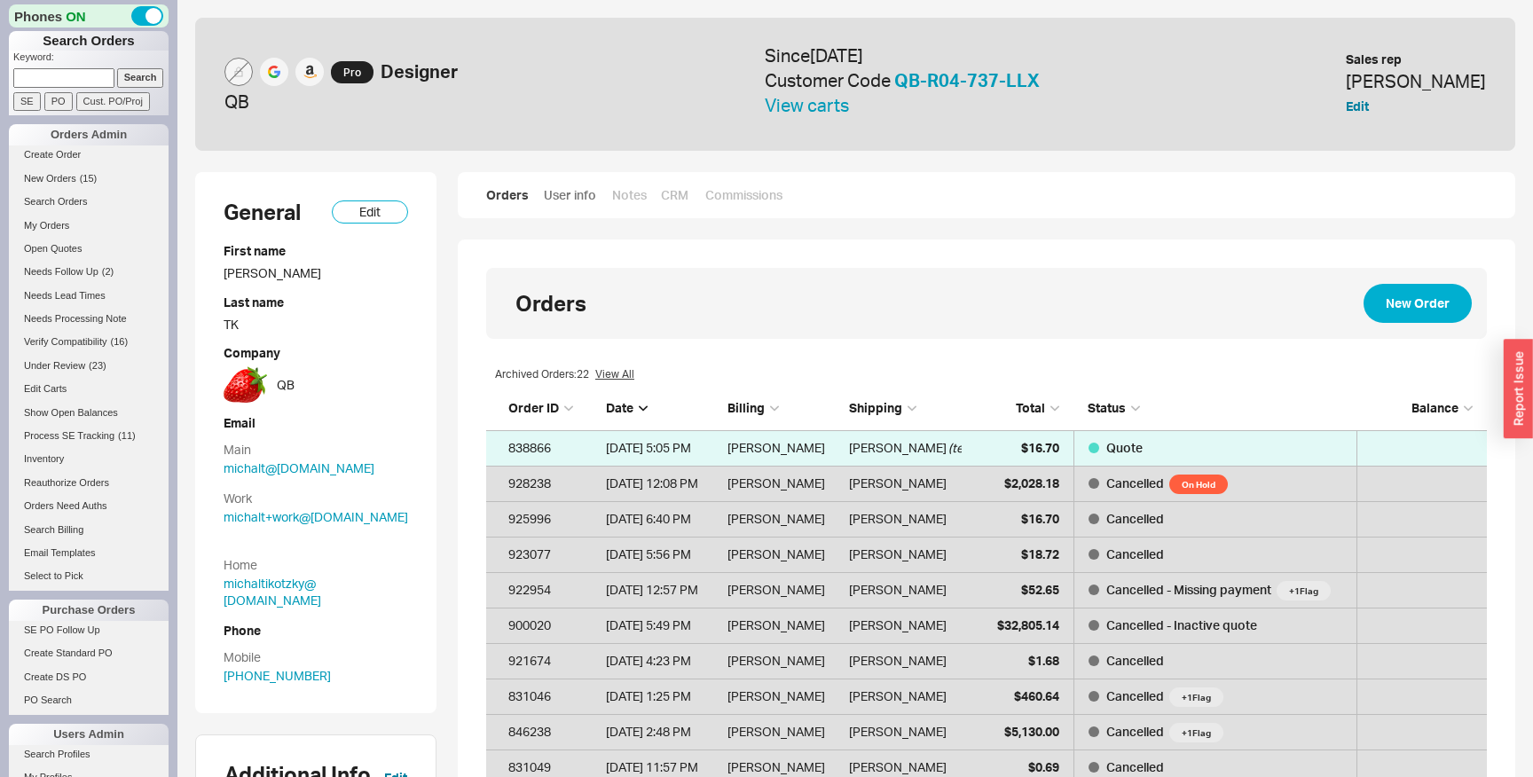 The image size is (1533, 777). Describe the element at coordinates (1124, 447) in the screenshot. I see `span: Quote` at that location.